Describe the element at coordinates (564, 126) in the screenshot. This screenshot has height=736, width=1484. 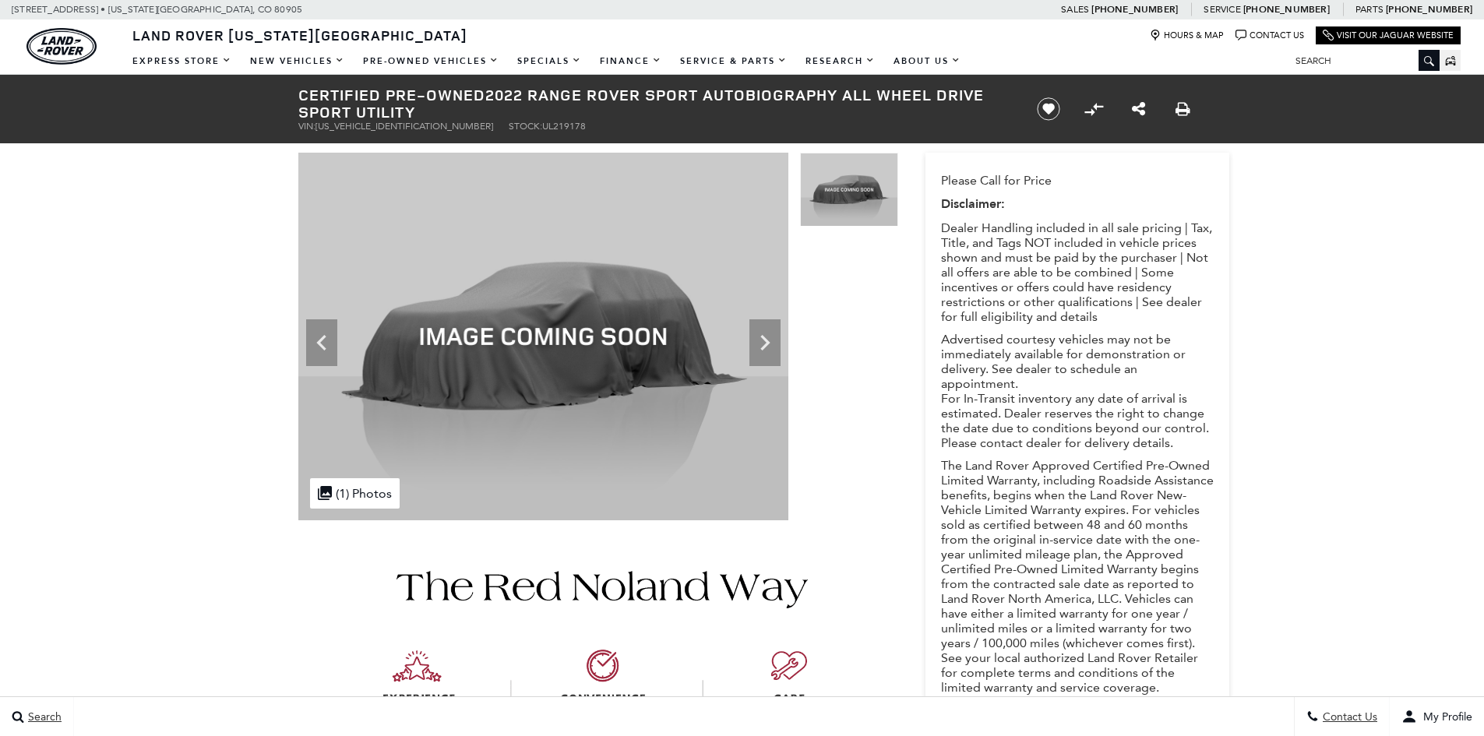
I see `span: UL219178` at that location.